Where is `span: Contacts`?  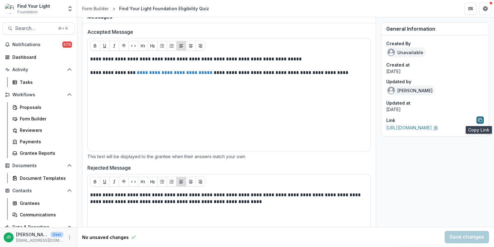
span: Contacts is located at coordinates (38, 190).